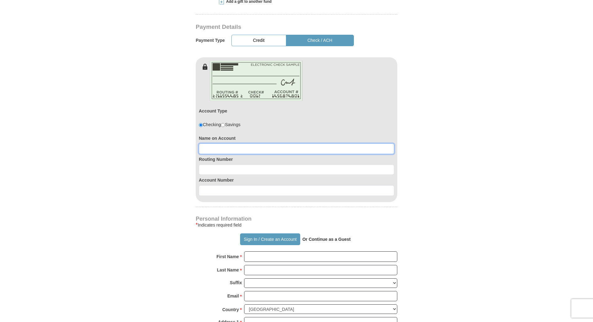  Describe the element at coordinates (297, 225) in the screenshot. I see `div: Indicates required field` at that location.